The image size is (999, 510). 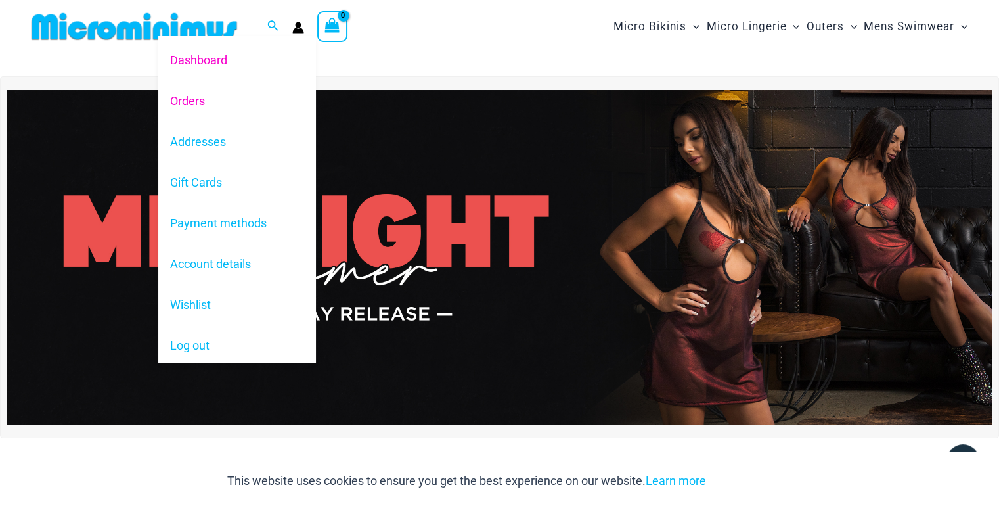 What do you see at coordinates (676, 480) in the screenshot?
I see `a: Learn more` at bounding box center [676, 480].